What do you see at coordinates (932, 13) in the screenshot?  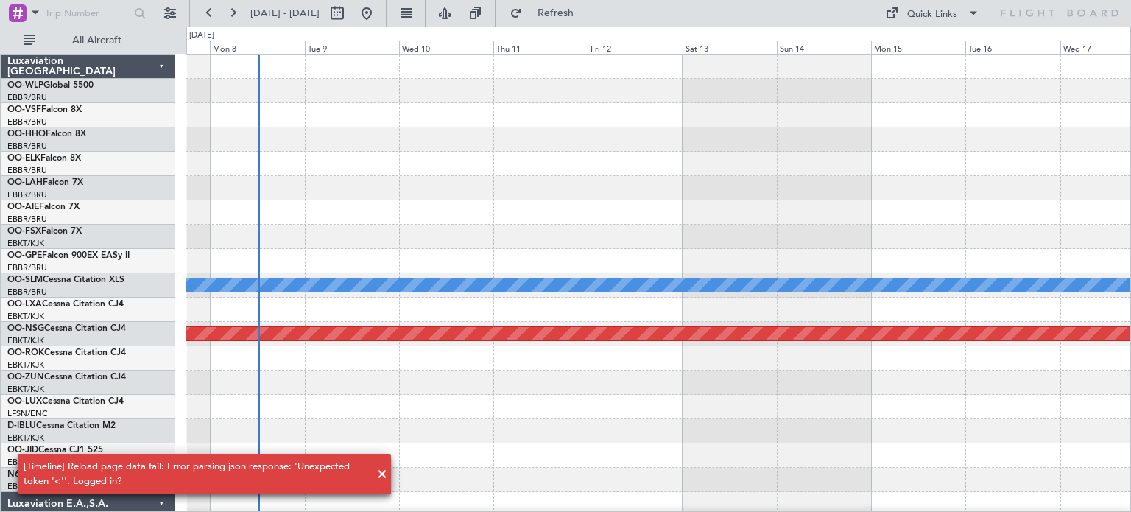 I see `button: Quick Links` at bounding box center [932, 13].